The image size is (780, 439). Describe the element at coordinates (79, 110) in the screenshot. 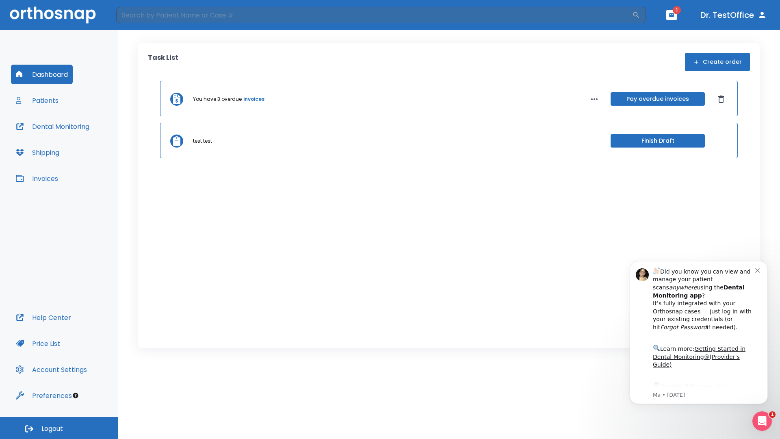

I see `a: (Provider's Guide)` at that location.